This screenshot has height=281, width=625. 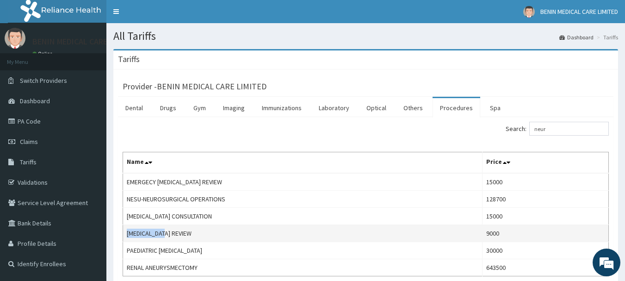 I want to click on a: Gym, so click(x=199, y=108).